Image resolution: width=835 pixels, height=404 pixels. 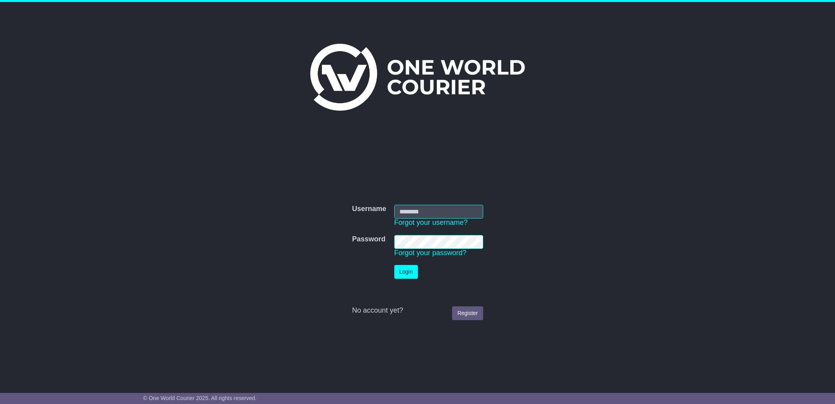 I want to click on a: Forgot your password?, so click(x=431, y=253).